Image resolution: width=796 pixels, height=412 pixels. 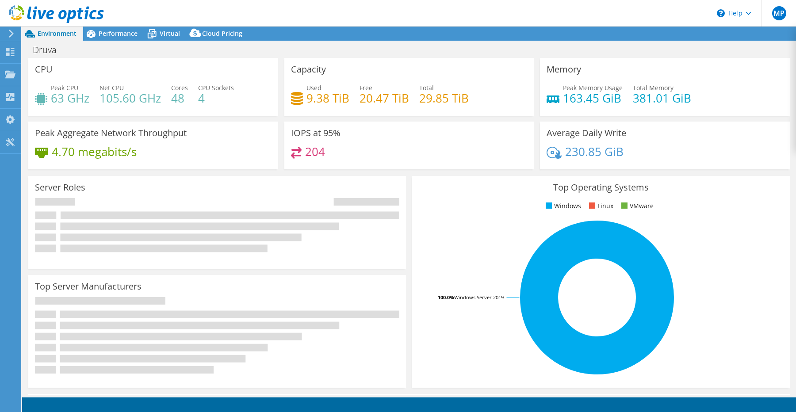 What do you see at coordinates (593, 98) in the screenshot?
I see `h4: 163.45 GiB` at bounding box center [593, 98].